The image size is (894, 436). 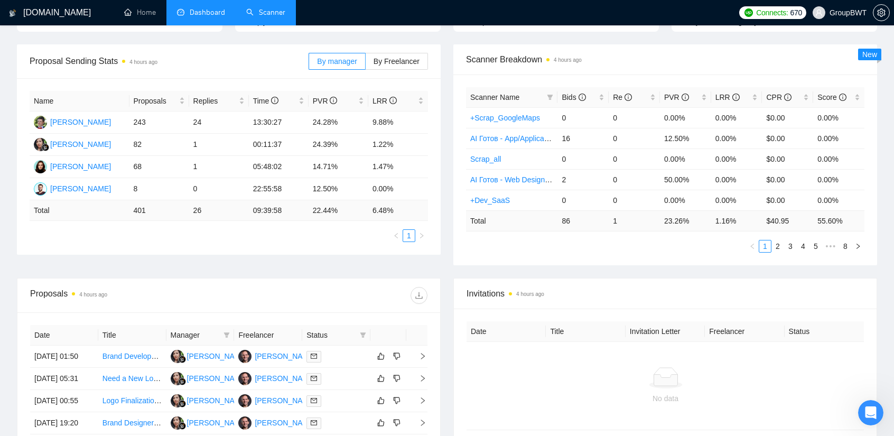 I want to click on th: Invitation Letter, so click(x=666, y=331).